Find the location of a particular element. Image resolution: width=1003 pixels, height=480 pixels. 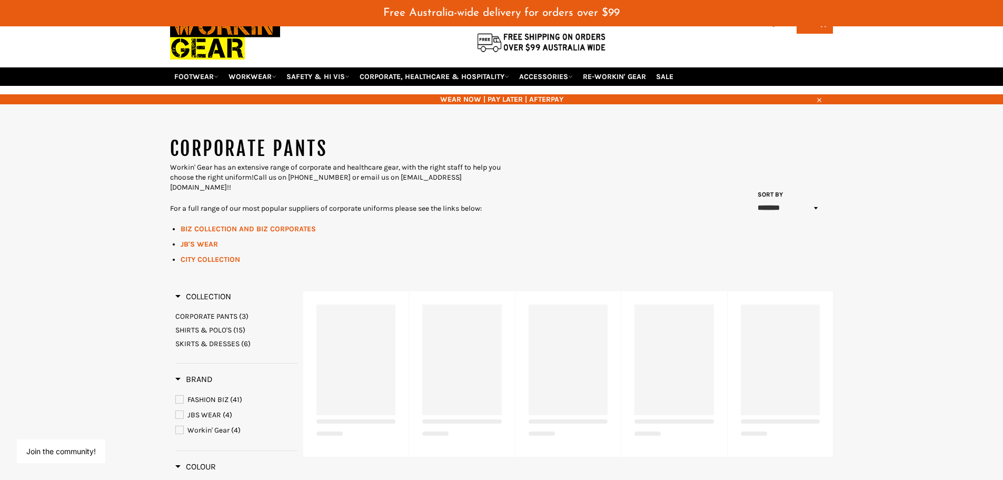

a: RE-WORKIN' GEAR is located at coordinates (614, 76).